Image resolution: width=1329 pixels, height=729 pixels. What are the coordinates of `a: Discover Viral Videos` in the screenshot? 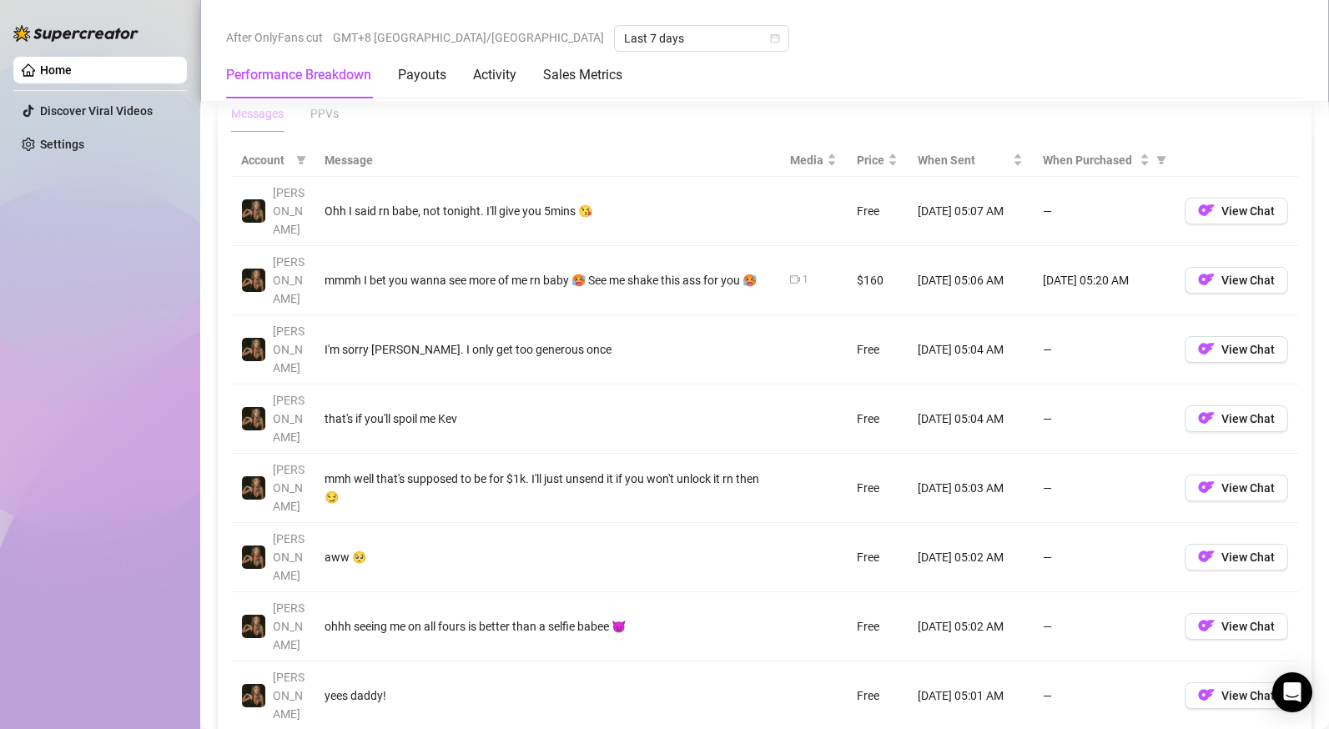 It's located at (96, 111).